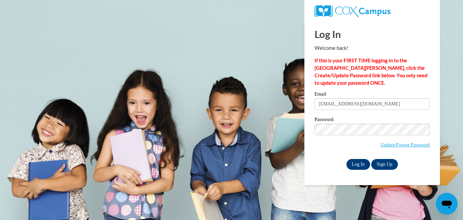  I want to click on p: Welcome back!, so click(372, 48).